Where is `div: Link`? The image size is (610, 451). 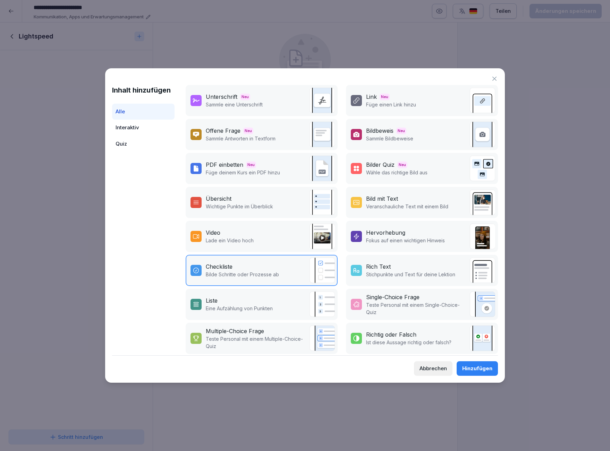 div: Link is located at coordinates (371, 97).